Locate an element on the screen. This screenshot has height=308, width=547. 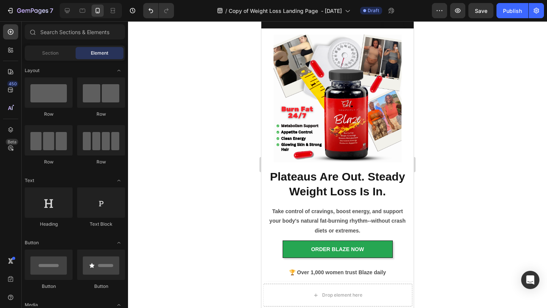
p: Take control of cravings, boost energy, and support your body's natural fat-burning rhythm--witho... is located at coordinates (76, 200).